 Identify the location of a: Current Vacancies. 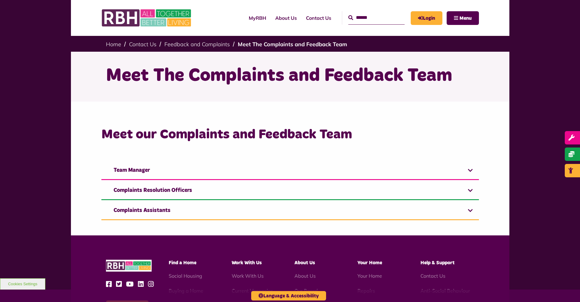
(253, 291).